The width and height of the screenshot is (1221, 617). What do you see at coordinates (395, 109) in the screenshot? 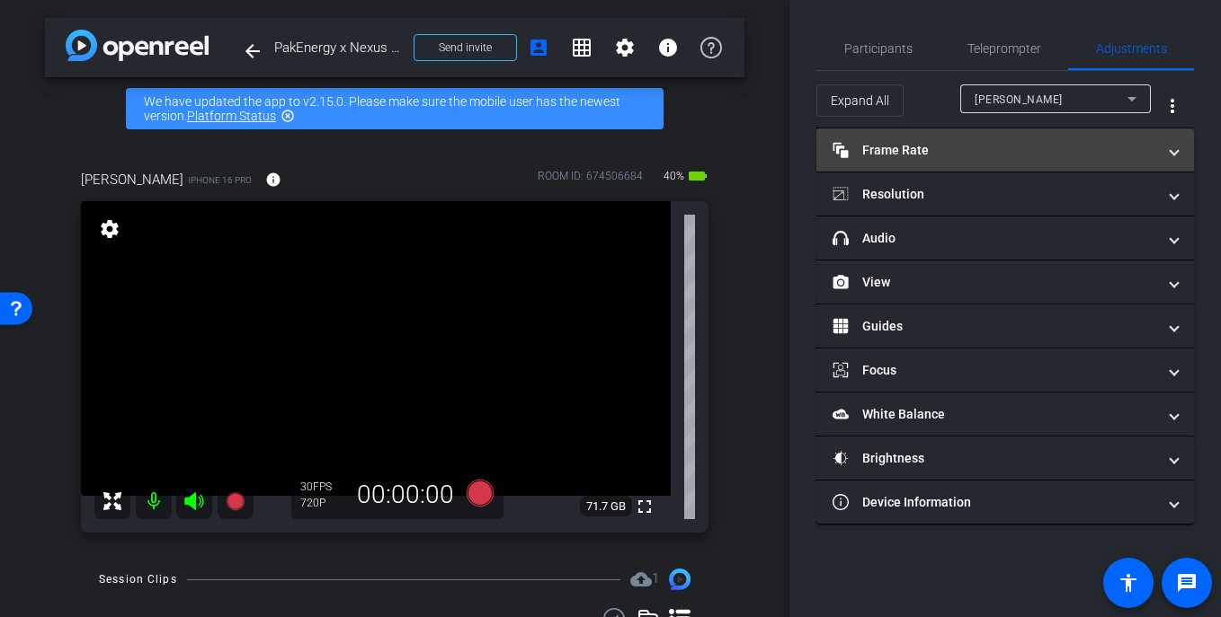
I see `div: We have updated the app to v2.15.0. Please make sure the mobile user has the newest version.` at bounding box center [395, 109].